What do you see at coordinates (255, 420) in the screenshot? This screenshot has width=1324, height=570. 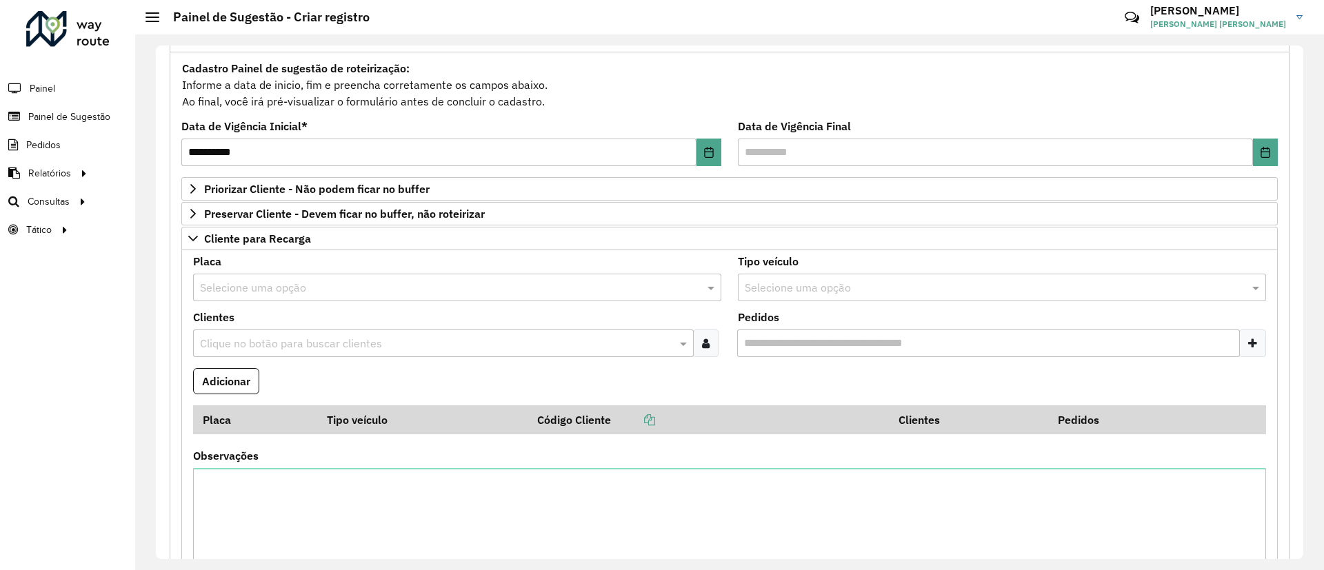 I see `th: Placa` at bounding box center [255, 420].